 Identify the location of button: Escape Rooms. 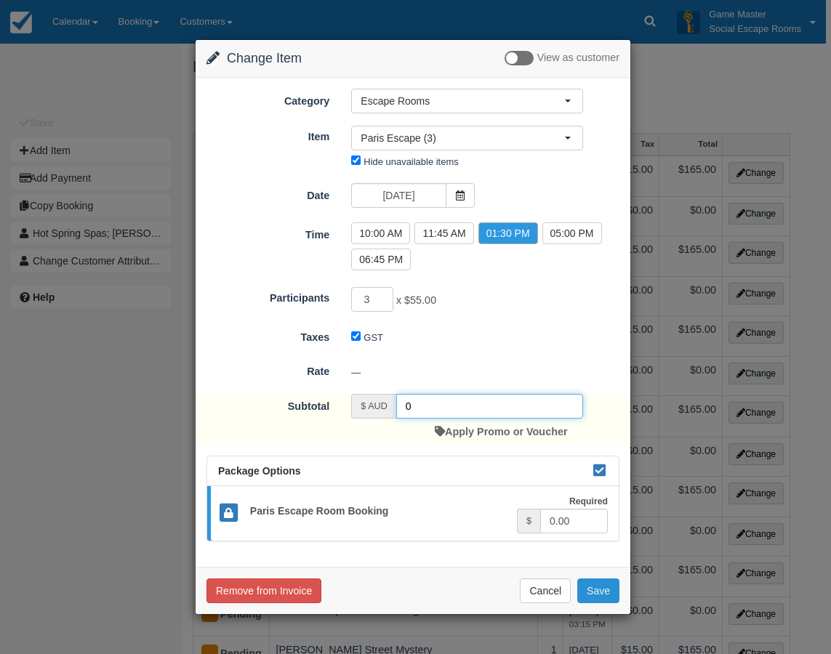
(467, 101).